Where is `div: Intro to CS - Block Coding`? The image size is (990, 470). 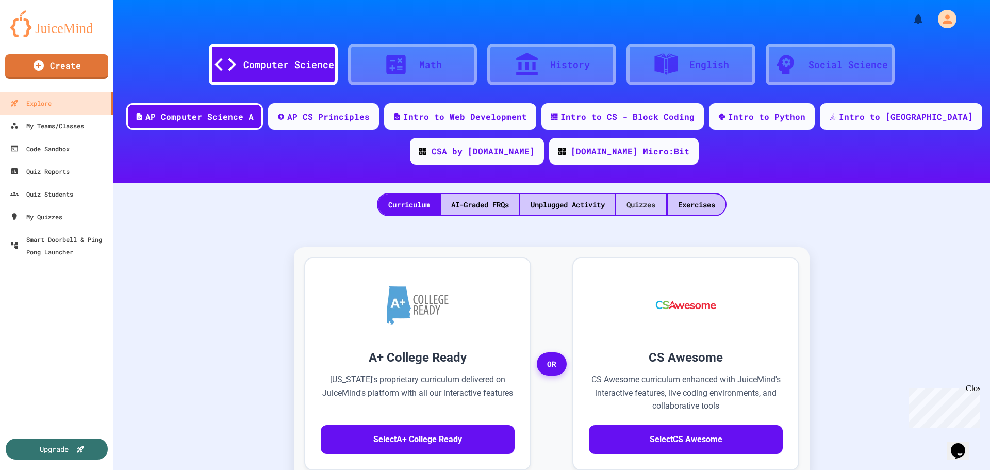 div: Intro to CS - Block Coding is located at coordinates (628, 117).